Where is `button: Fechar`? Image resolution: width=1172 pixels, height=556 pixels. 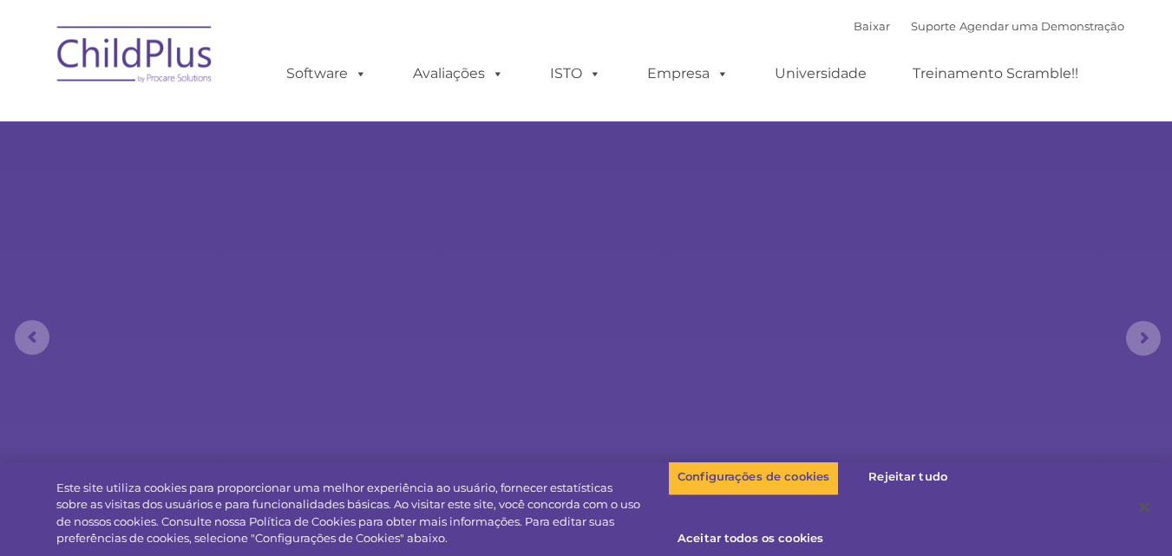
button: Fechar is located at coordinates (1144, 507).